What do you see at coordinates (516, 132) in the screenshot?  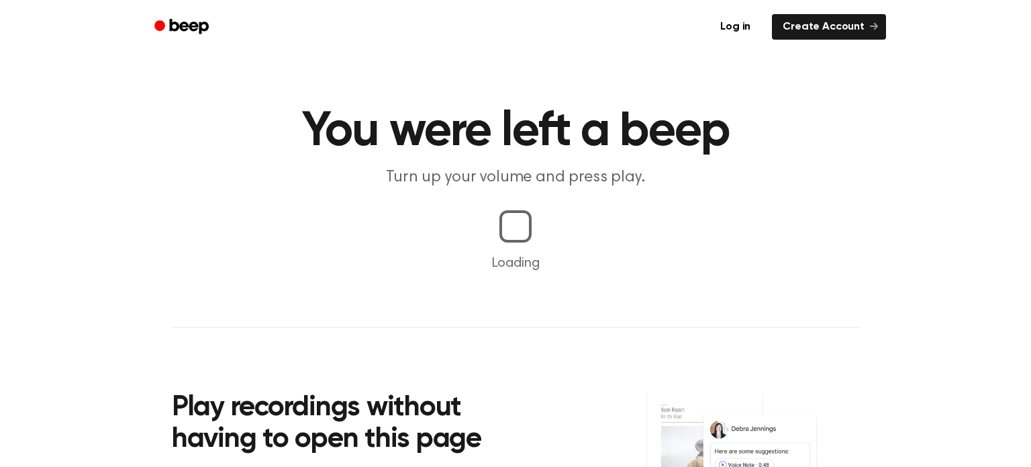 I see `h1: You were left a beep` at bounding box center [516, 132].